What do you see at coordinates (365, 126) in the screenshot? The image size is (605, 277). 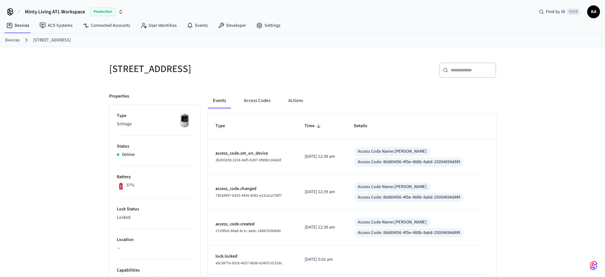 I see `span: Details` at bounding box center [365, 126].